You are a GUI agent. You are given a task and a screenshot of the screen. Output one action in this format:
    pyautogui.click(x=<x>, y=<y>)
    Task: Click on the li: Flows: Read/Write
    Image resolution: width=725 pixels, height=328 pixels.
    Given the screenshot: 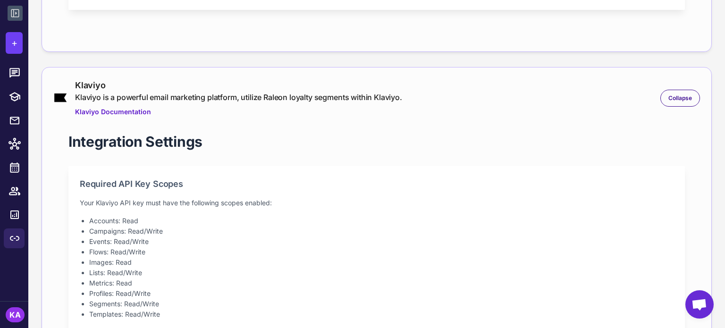 What is the action you would take?
    pyautogui.click(x=381, y=252)
    